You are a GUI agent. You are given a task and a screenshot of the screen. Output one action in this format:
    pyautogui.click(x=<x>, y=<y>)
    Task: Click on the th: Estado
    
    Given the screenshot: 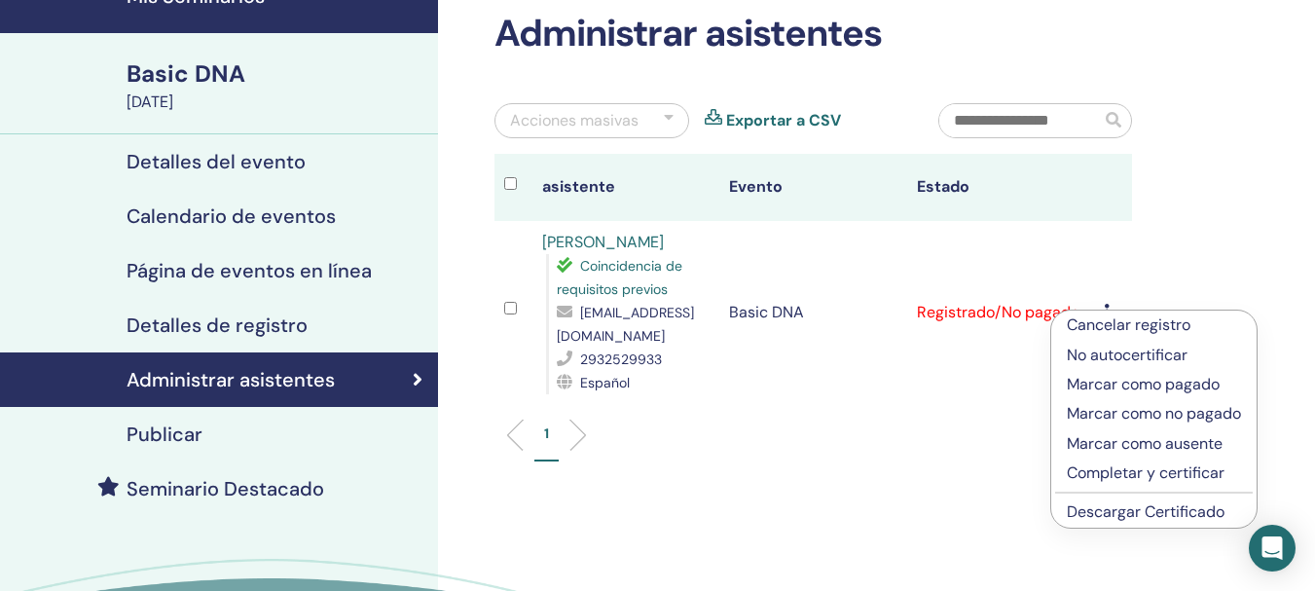 What is the action you would take?
    pyautogui.click(x=1000, y=187)
    